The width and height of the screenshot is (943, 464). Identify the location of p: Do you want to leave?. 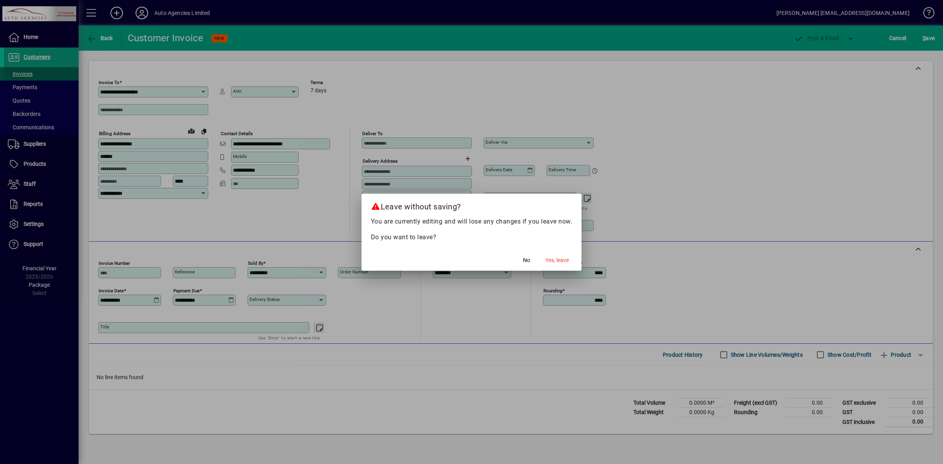
(471, 237).